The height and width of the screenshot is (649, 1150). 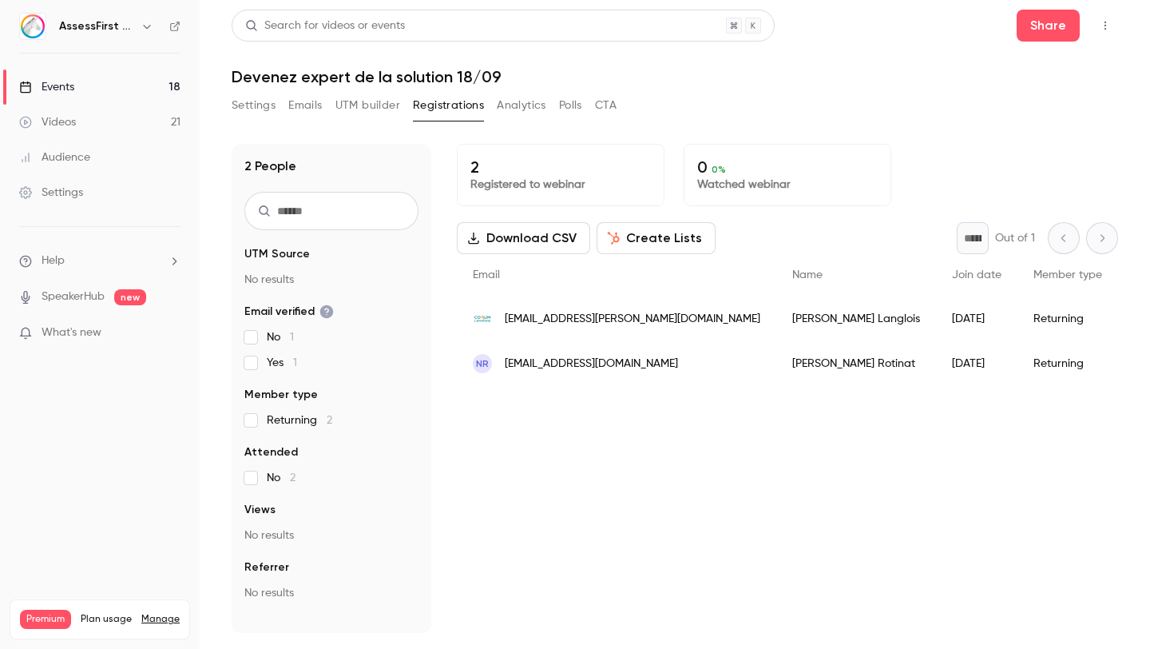 I want to click on span: Premium, so click(x=46, y=619).